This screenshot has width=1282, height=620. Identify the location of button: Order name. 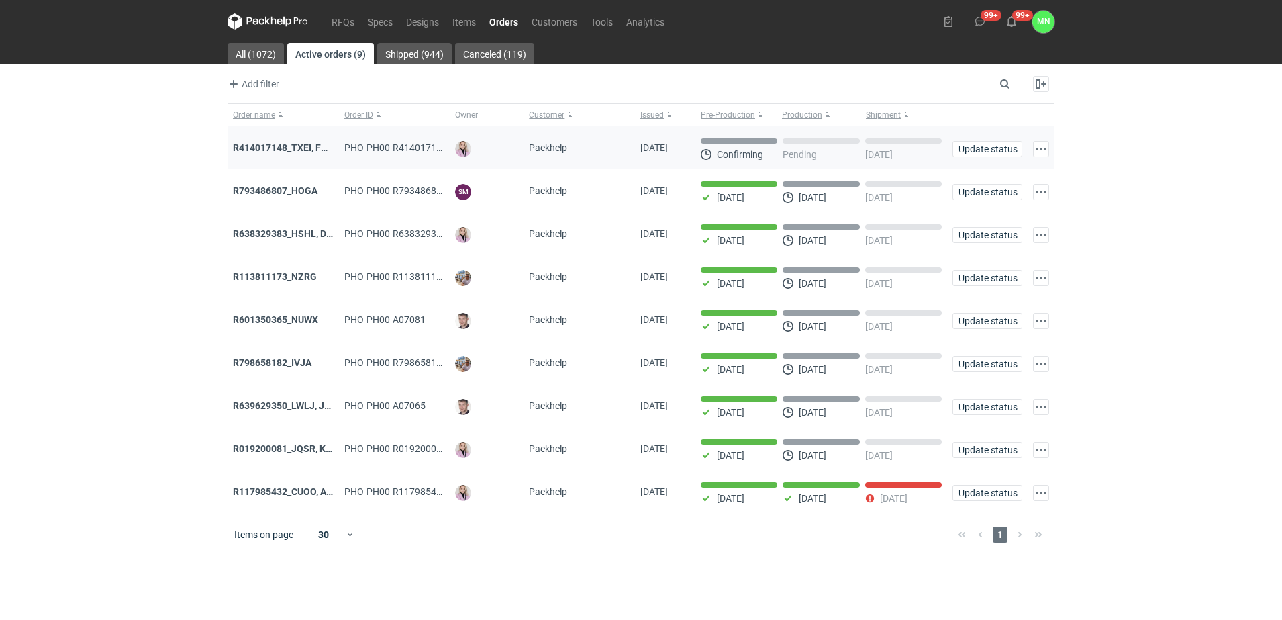
(283, 115).